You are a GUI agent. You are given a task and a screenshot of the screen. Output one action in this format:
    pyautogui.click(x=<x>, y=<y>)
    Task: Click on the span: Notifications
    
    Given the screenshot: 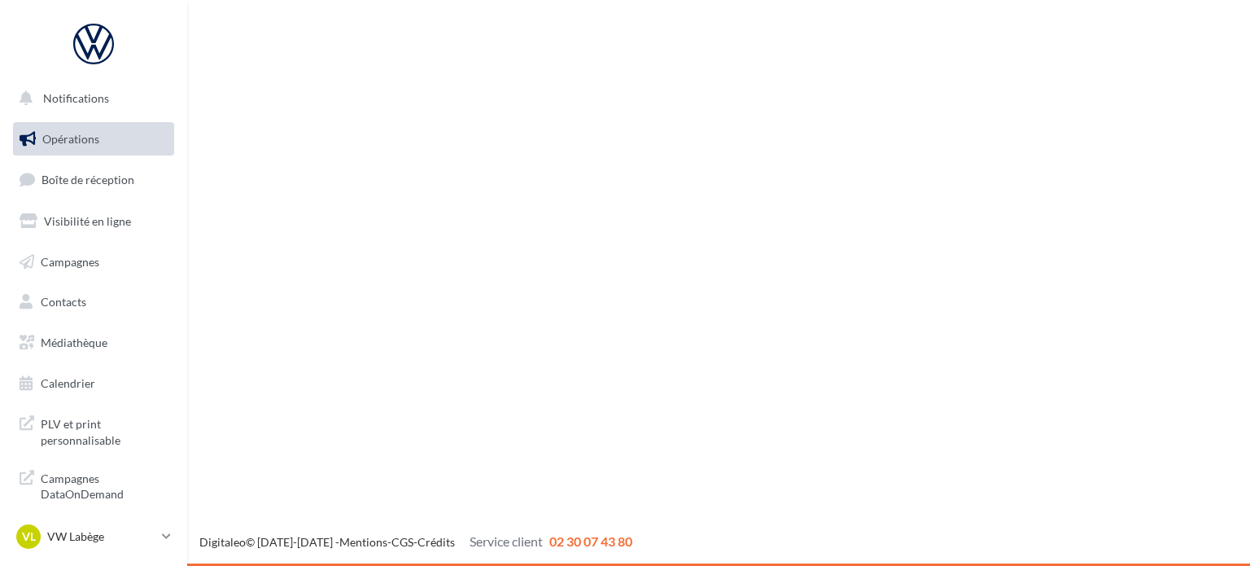 What is the action you would take?
    pyautogui.click(x=76, y=98)
    